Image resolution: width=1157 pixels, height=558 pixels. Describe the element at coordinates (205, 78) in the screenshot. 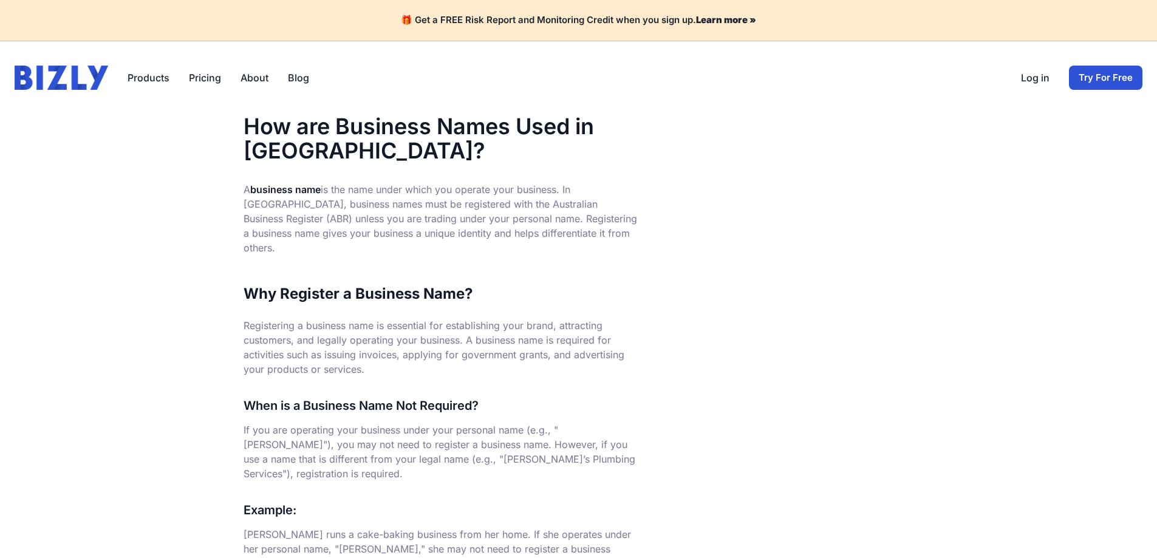

I see `a: Pricing` at that location.